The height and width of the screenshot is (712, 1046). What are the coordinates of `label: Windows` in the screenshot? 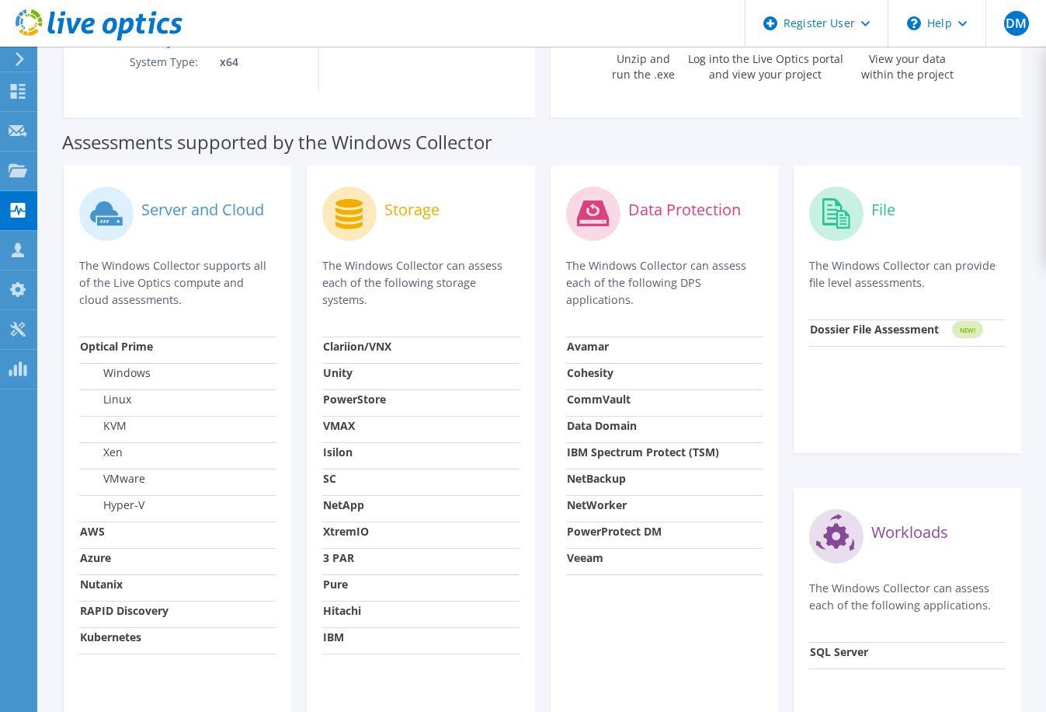 It's located at (115, 373).